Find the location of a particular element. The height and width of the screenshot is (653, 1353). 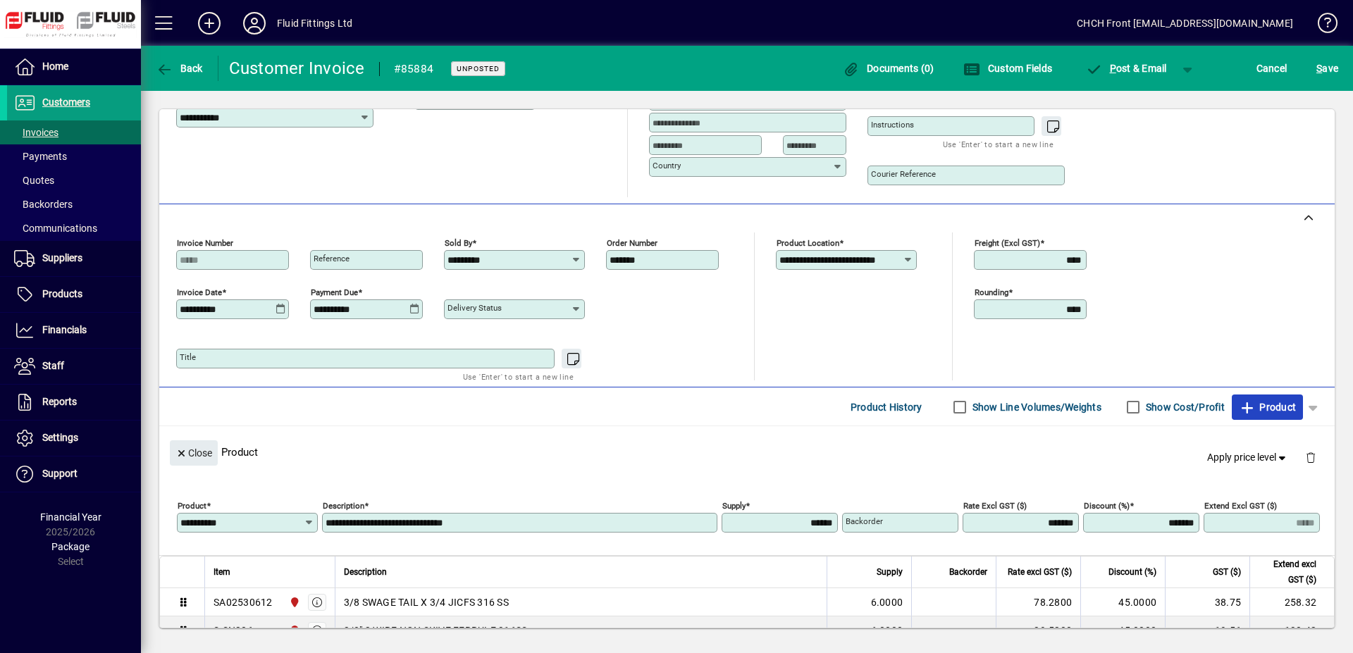

span: Backorders is located at coordinates (43, 204).